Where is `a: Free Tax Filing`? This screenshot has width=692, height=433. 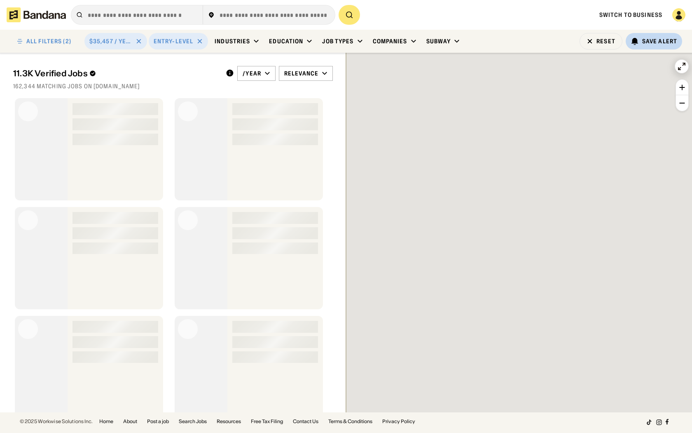 a: Free Tax Filing is located at coordinates (267, 421).